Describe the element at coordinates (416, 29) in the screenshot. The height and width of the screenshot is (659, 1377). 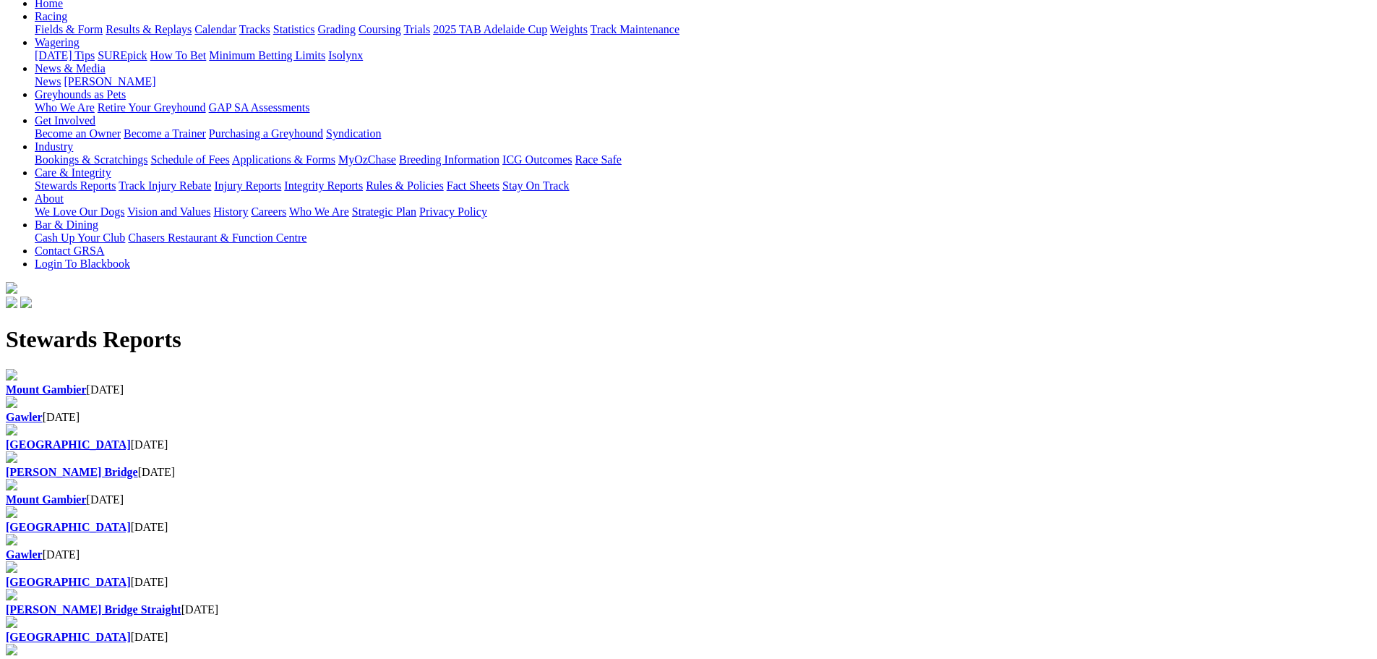
I see `a: Trials` at that location.